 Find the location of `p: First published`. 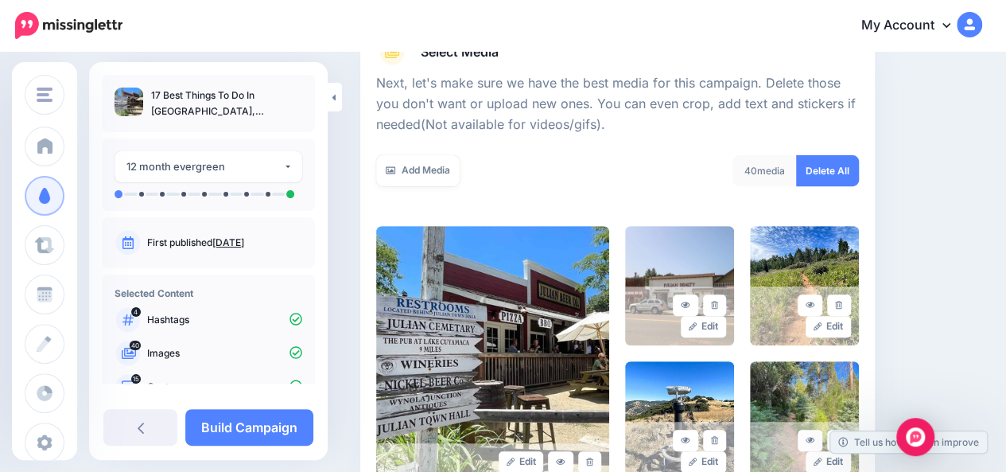

p: First published is located at coordinates (224, 243).